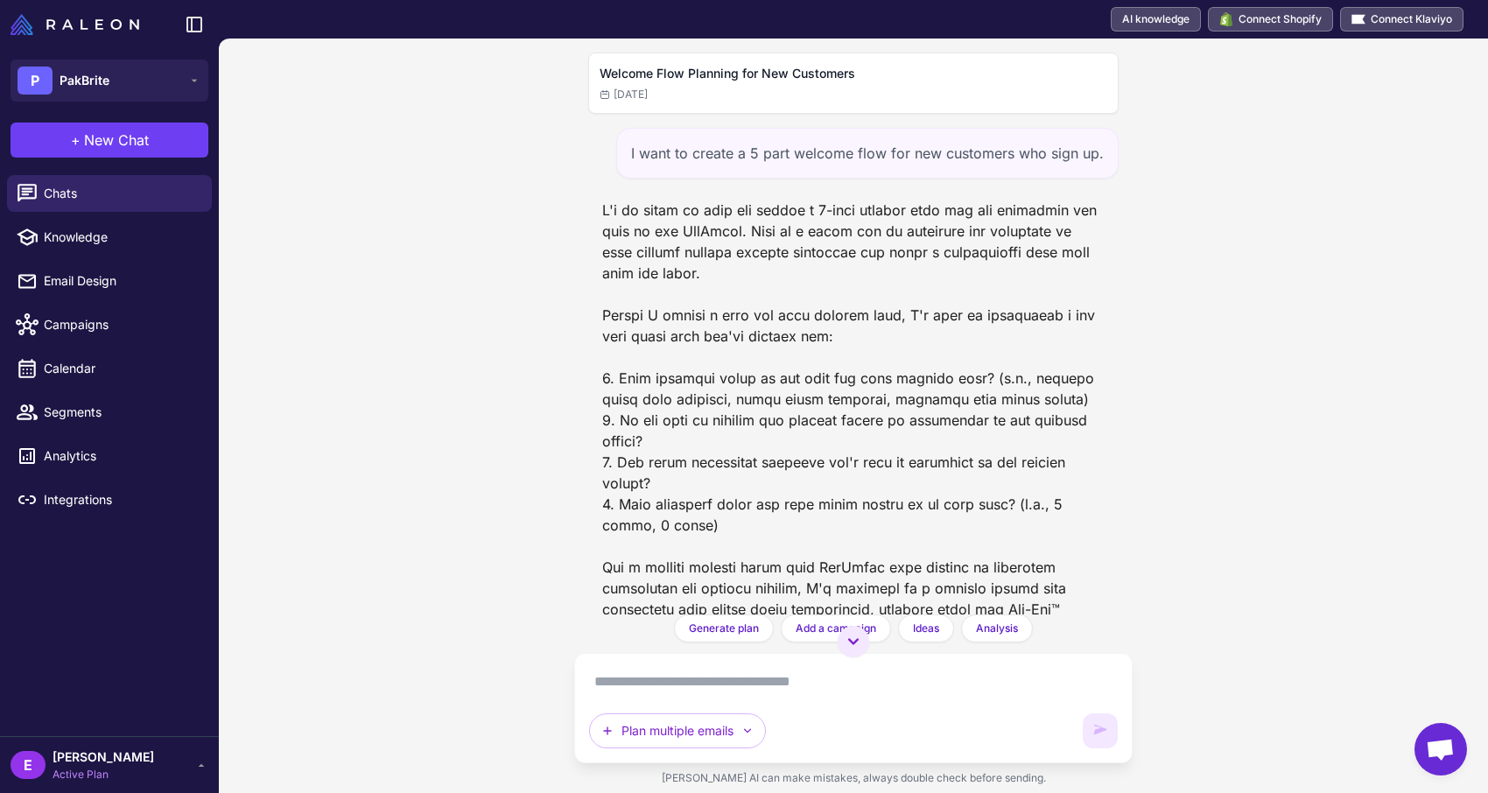 The height and width of the screenshot is (793, 1488). I want to click on img: Raleon Logo, so click(74, 25).